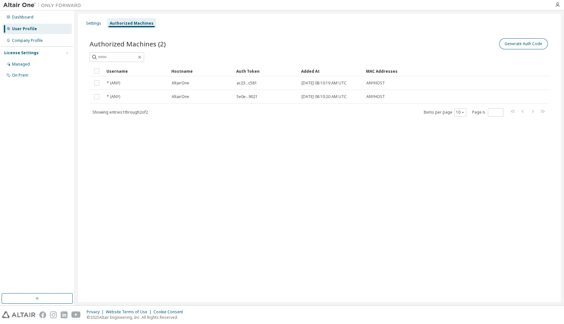 Image resolution: width=564 pixels, height=324 pixels. Describe the element at coordinates (331, 71) in the screenshot. I see `div: Added At` at that location.